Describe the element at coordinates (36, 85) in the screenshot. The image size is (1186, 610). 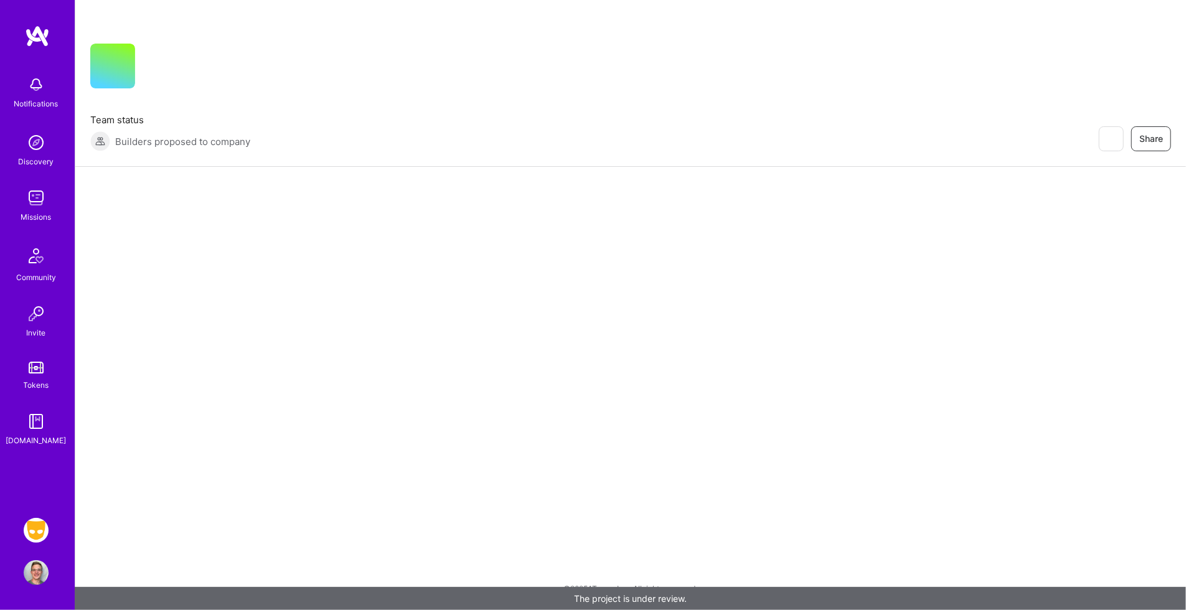
I see `img: bell` at that location.